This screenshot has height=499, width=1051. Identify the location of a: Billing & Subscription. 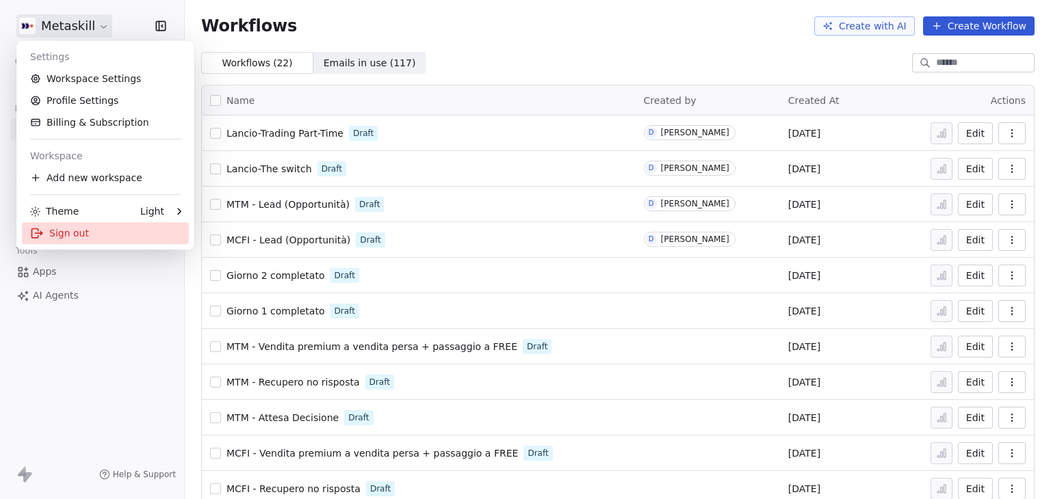
(105, 122).